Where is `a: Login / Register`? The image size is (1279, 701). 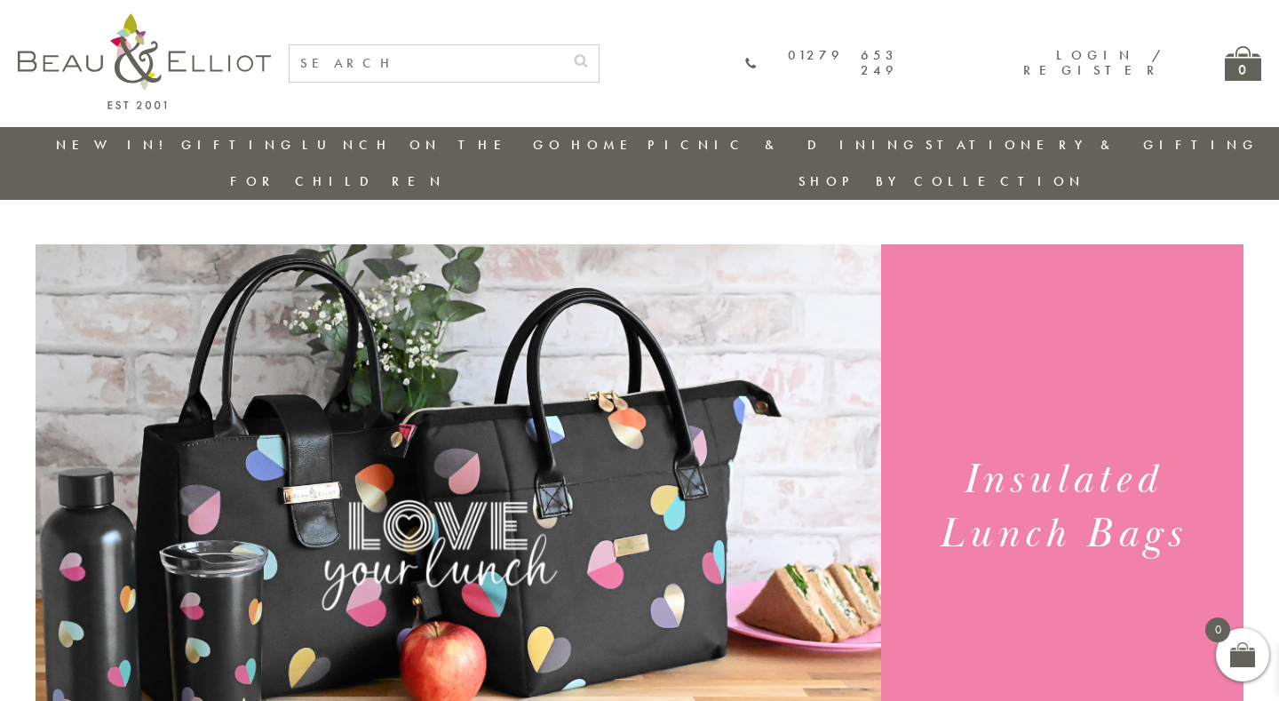 a: Login / Register is located at coordinates (1093, 62).